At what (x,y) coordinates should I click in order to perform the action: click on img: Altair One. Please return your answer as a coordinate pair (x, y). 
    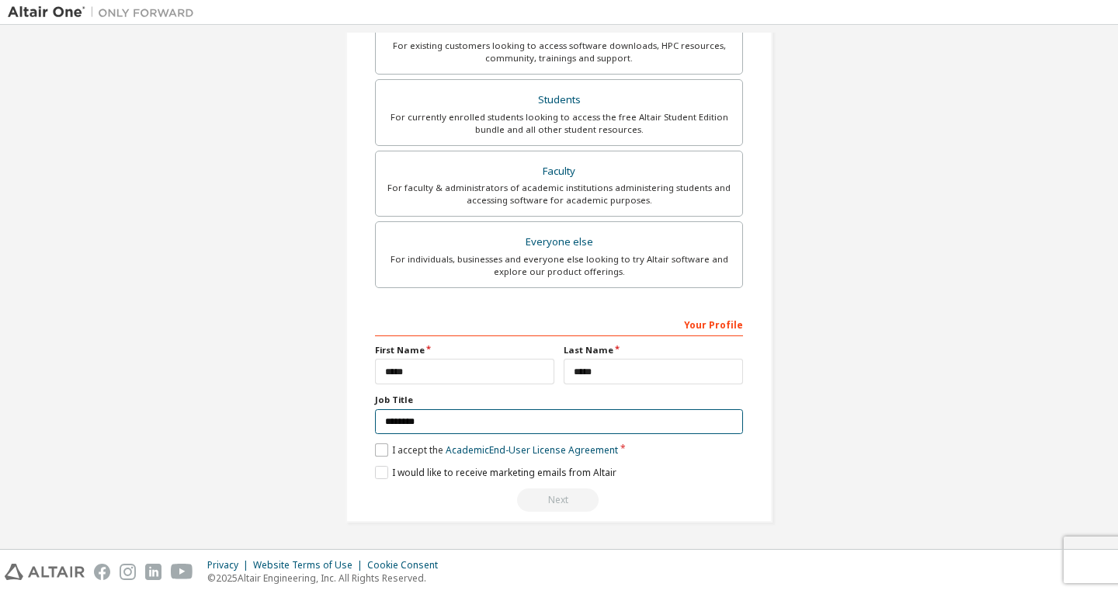
    Looking at the image, I should click on (105, 12).